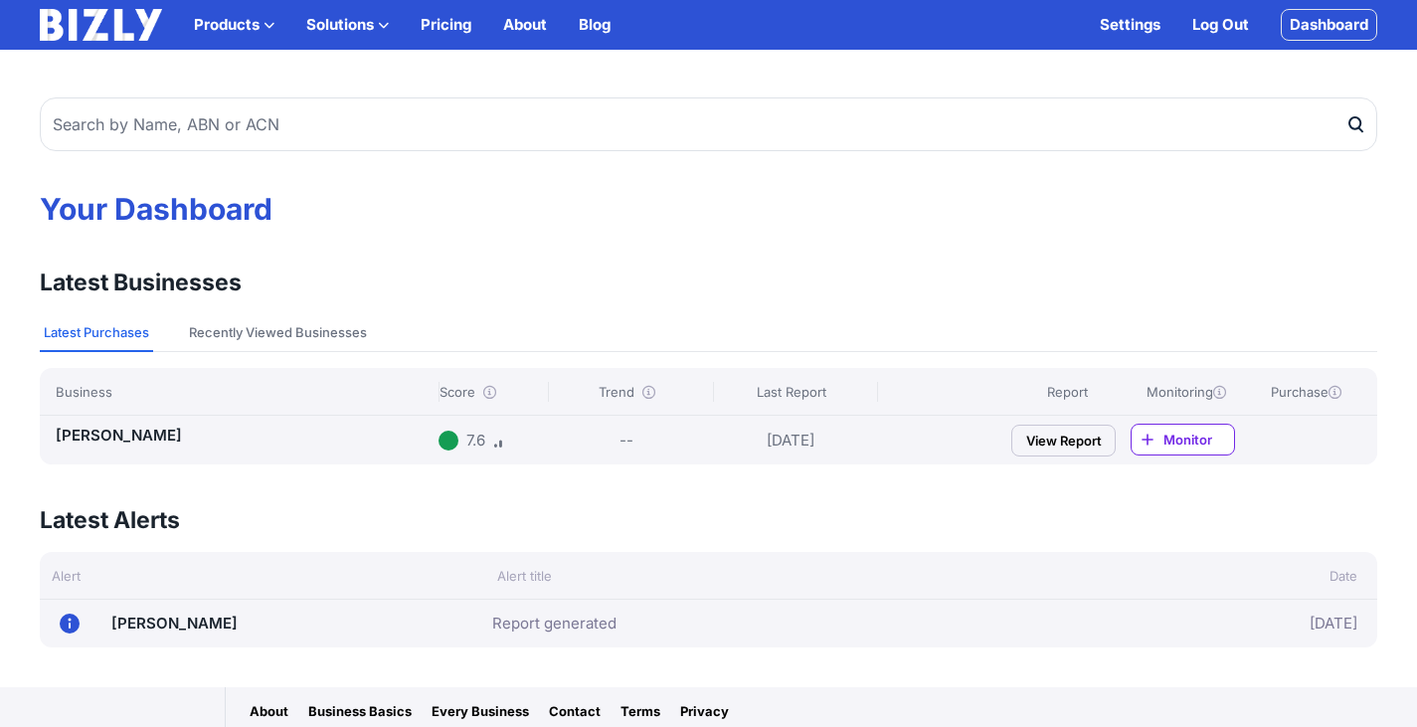 The width and height of the screenshot is (1417, 727). What do you see at coordinates (554, 623) in the screenshot?
I see `a: Report generated` at bounding box center [554, 623].